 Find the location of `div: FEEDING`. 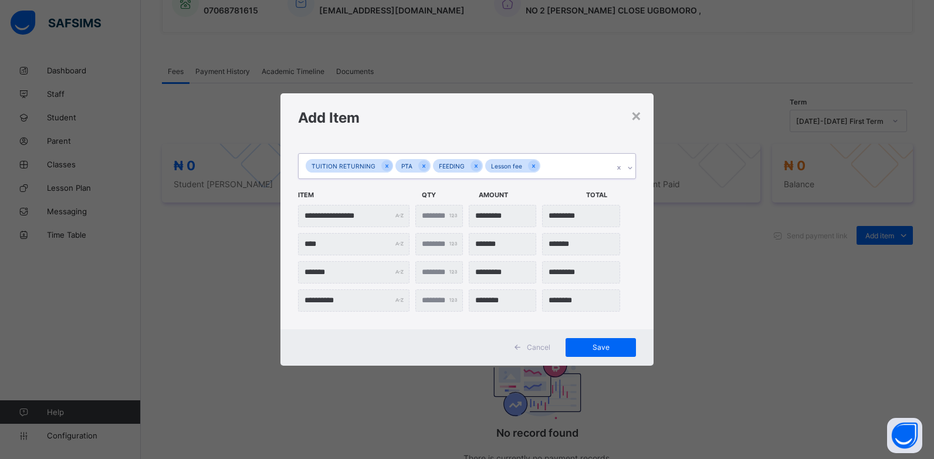

div: FEEDING is located at coordinates (452, 166).